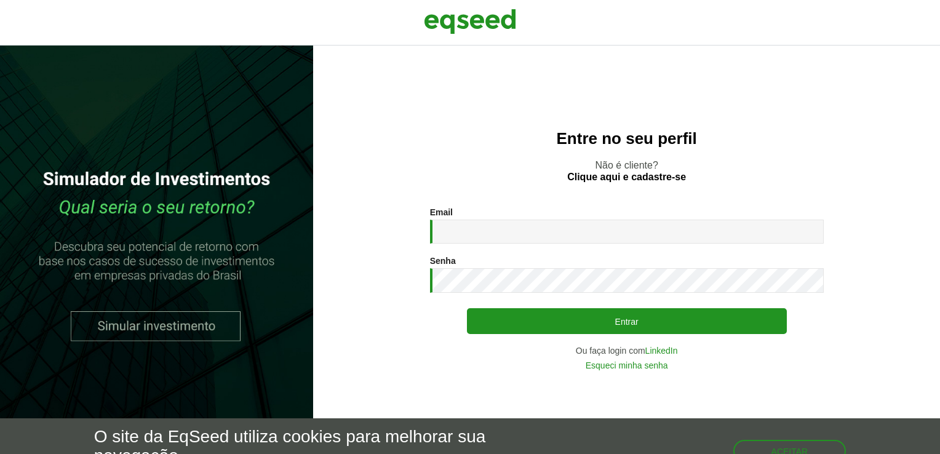 This screenshot has width=940, height=454. I want to click on div: Ou faça login com, so click(627, 351).